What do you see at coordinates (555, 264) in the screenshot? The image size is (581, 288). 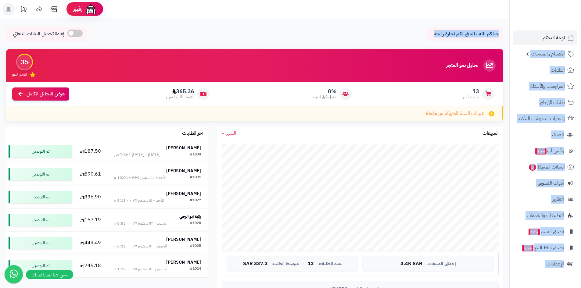 I see `span: الإعدادات` at bounding box center [555, 264].